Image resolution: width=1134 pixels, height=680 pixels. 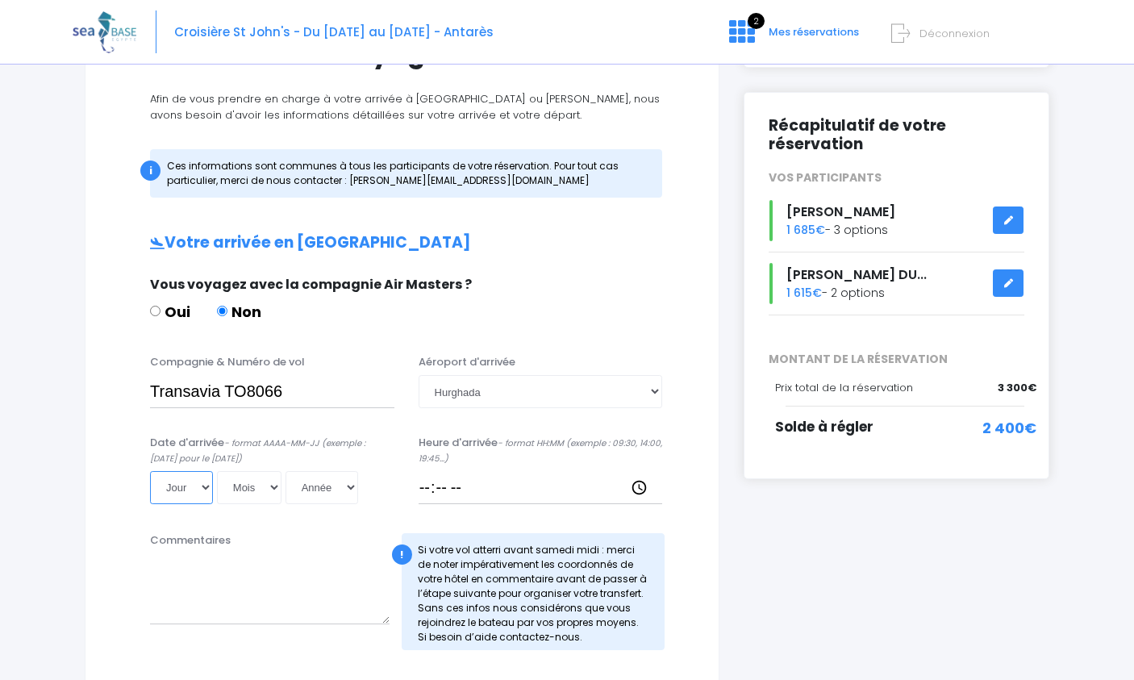 I want to click on div: VOS PARTICIPANTS, so click(x=896, y=177).